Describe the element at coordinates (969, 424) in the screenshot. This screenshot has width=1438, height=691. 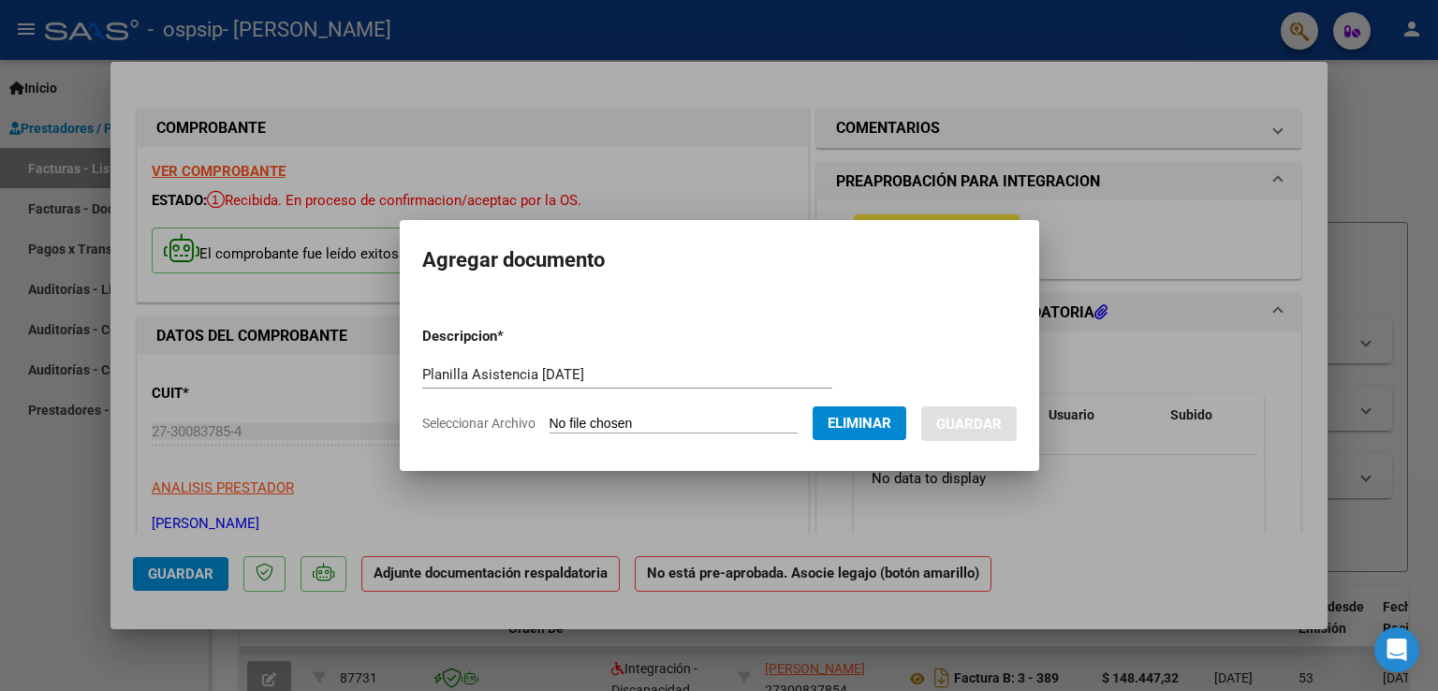
I see `span: Guardar` at that location.